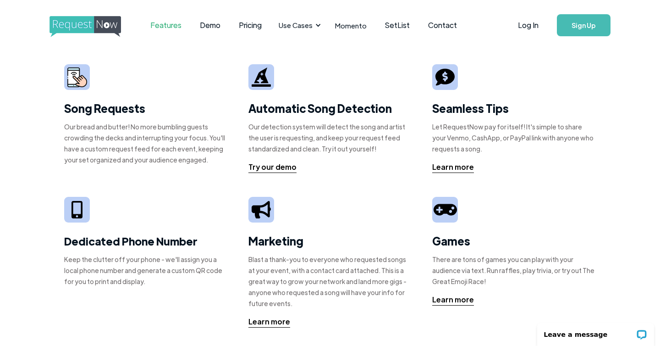  I want to click on img: wizard hat, so click(261, 77).